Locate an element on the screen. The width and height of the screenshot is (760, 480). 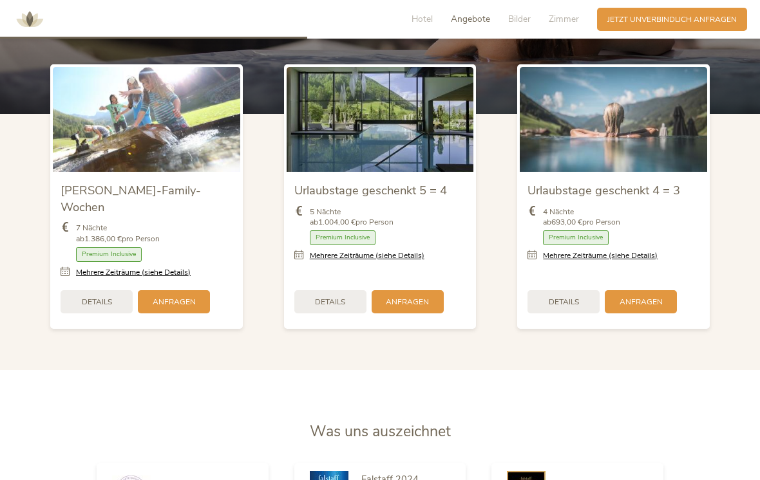
span: Bilder is located at coordinates (519, 19).